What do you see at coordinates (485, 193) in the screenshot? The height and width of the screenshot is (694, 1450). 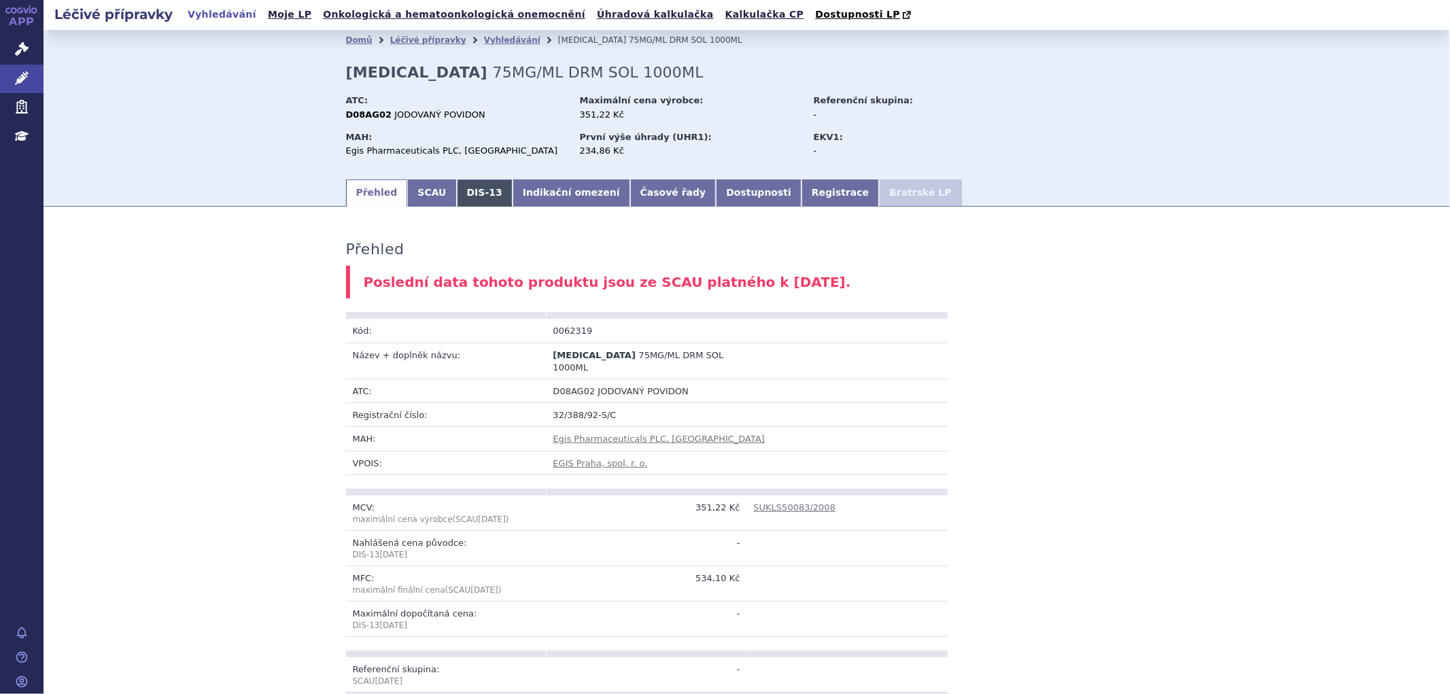 I see `a: DIS-13` at bounding box center [485, 193].